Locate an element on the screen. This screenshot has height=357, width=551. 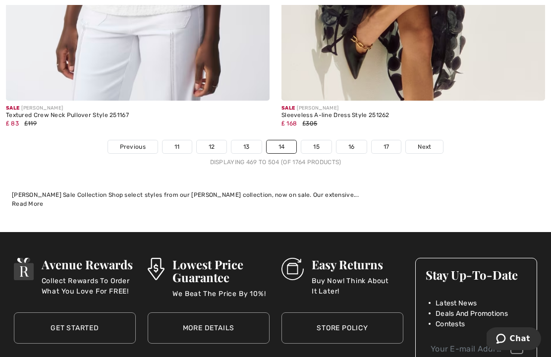
h3: Easy Returns is located at coordinates (357, 264).